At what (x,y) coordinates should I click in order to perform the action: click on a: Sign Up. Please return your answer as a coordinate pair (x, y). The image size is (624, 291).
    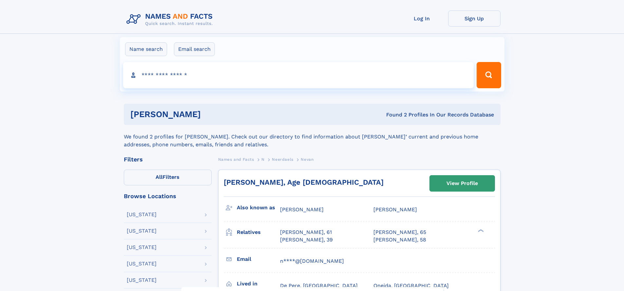
    Looking at the image, I should click on (474, 18).